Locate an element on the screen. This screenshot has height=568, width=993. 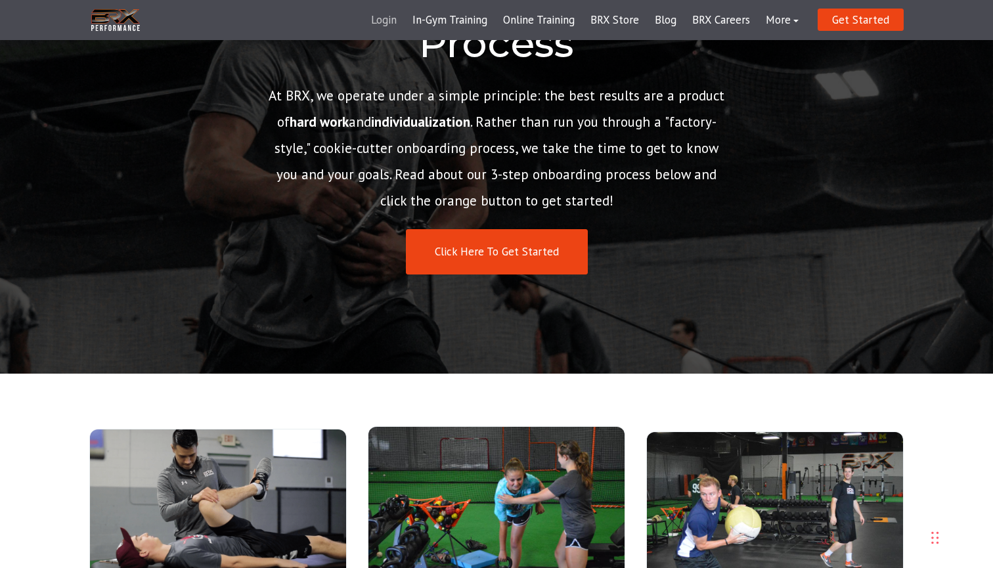
a: Online Training is located at coordinates (538, 20).